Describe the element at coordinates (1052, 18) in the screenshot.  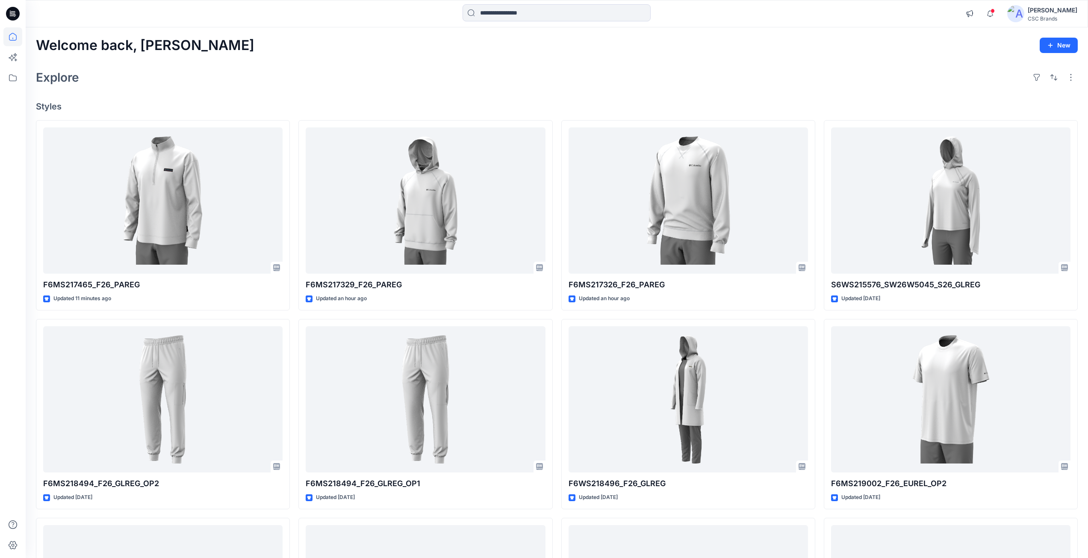
I see `div: CSC Brands` at that location.